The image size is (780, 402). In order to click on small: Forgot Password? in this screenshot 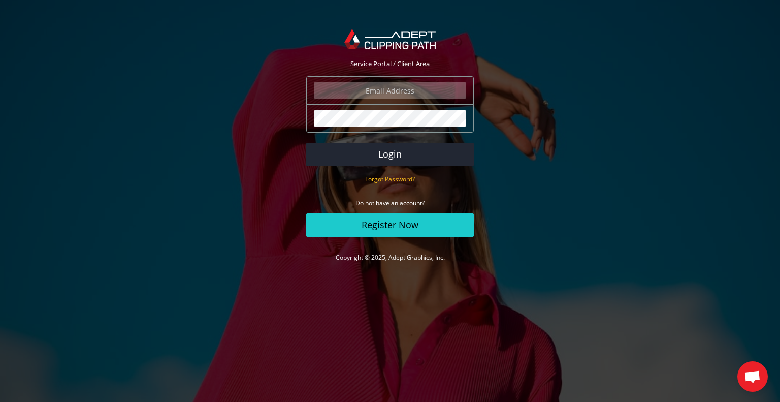, I will do `click(390, 179)`.